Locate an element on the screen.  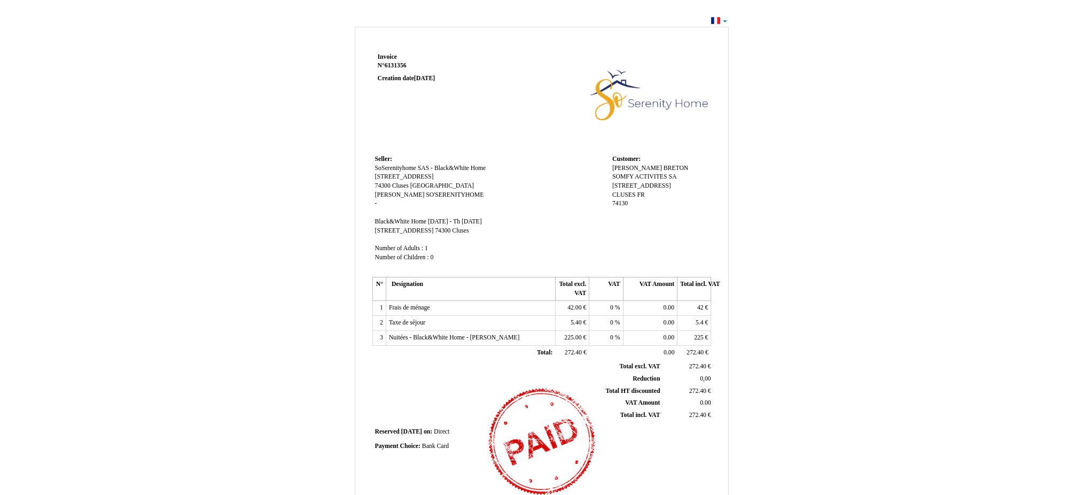
span: 0,00 is located at coordinates (705, 378).